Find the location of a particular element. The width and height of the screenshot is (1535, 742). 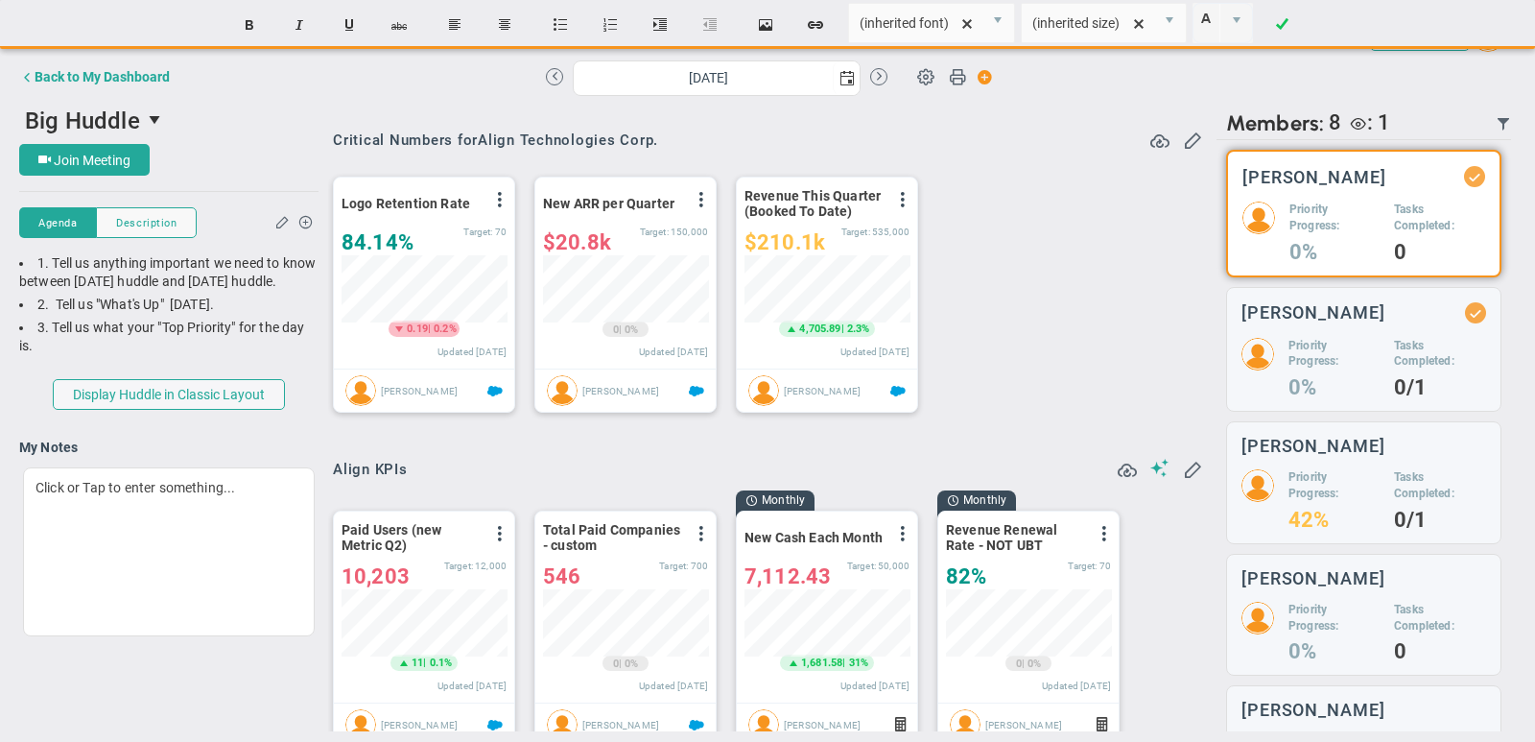

span: 0.2% is located at coordinates (445, 328).